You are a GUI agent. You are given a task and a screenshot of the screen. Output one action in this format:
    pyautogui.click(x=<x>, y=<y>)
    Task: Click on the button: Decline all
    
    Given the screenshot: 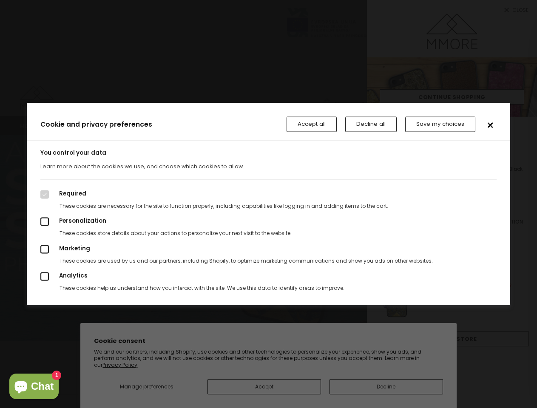 What is the action you would take?
    pyautogui.click(x=371, y=125)
    